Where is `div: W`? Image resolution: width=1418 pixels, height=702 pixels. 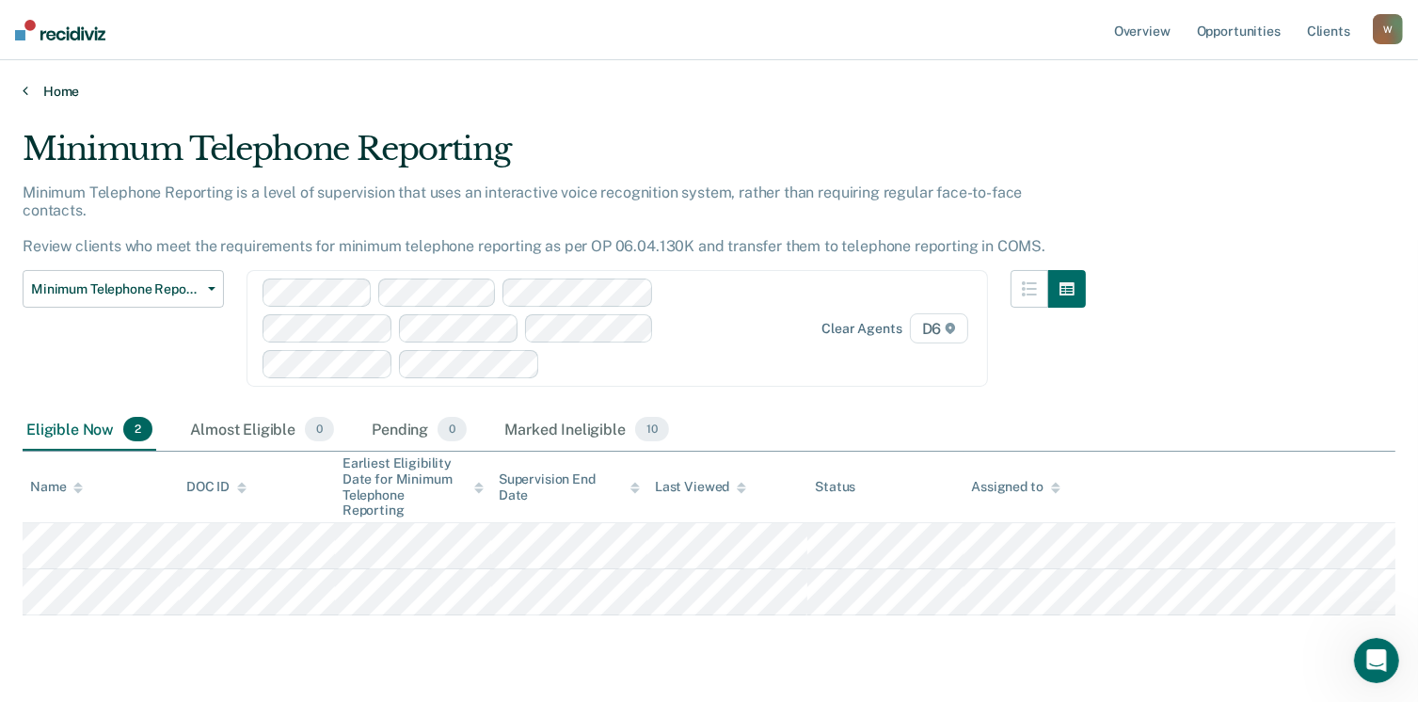
div: W is located at coordinates (1388, 29).